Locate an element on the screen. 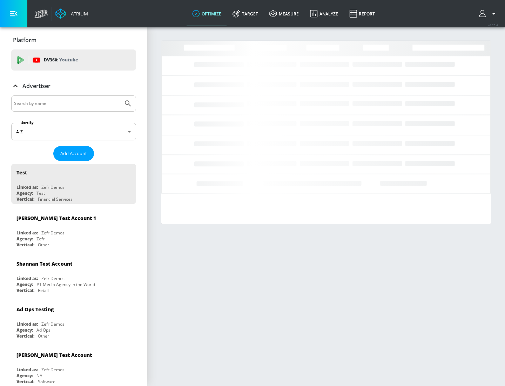 This screenshot has height=386, width=505. a: measure is located at coordinates (284, 14).